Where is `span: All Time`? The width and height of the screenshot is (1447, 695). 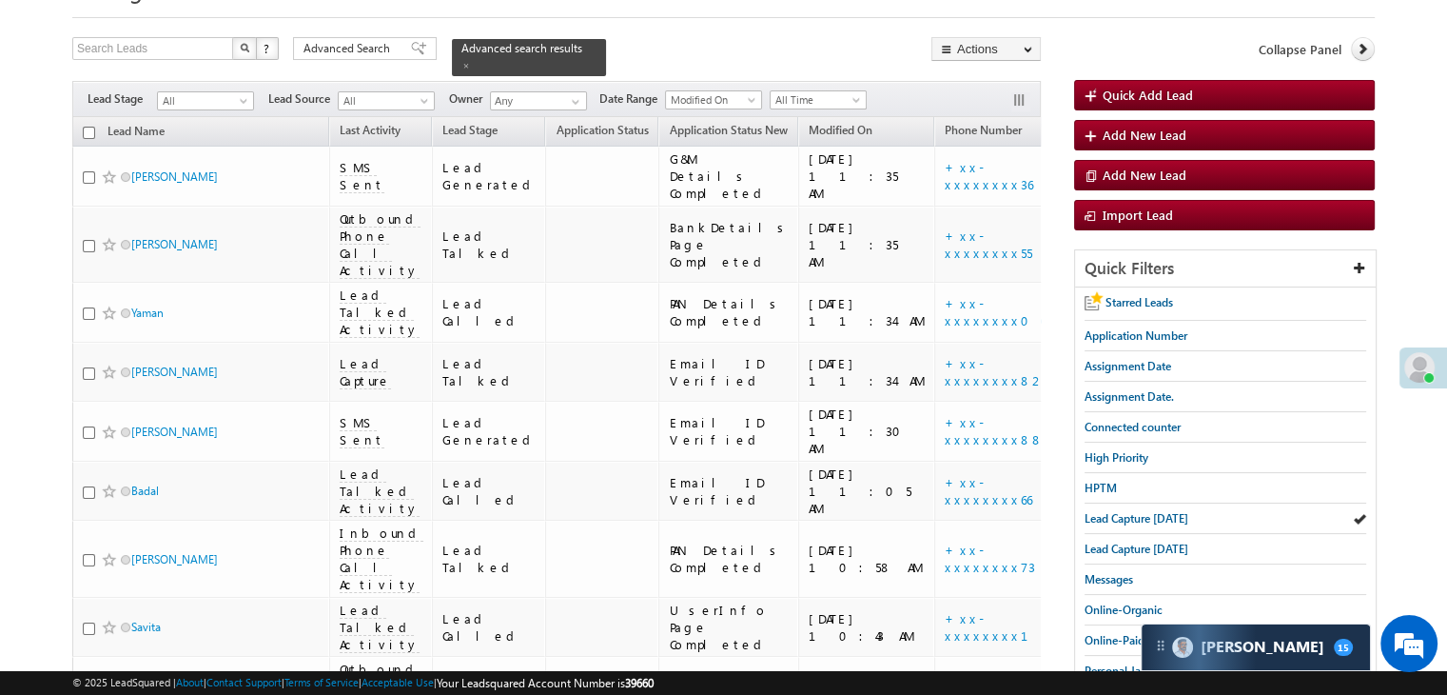 span: All Time is located at coordinates (815, 100).